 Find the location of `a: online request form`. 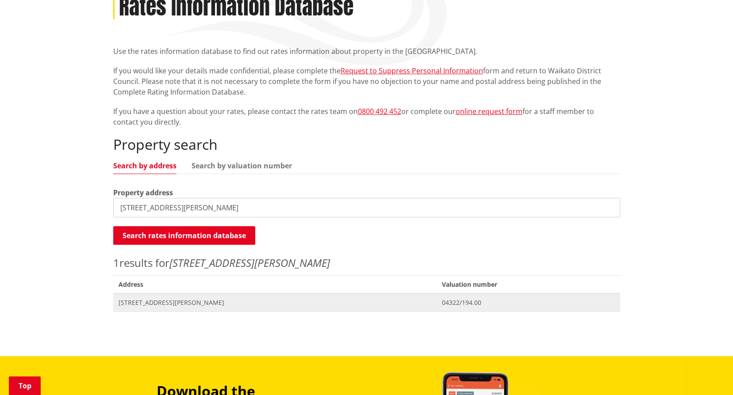

a: online request form is located at coordinates (489, 111).